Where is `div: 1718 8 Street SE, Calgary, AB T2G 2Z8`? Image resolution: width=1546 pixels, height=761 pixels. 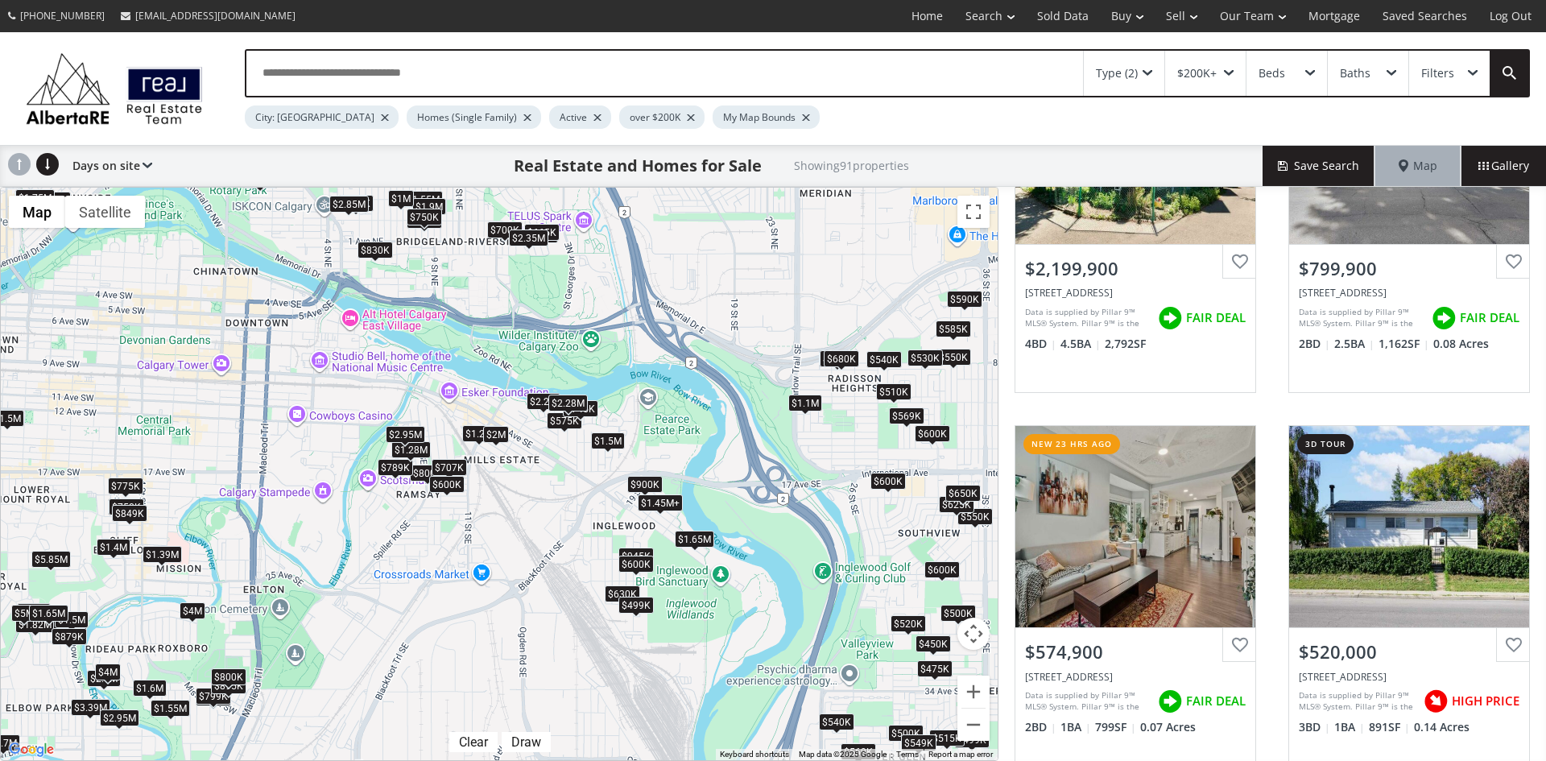 div: 1718 8 Street SE, Calgary, AB T2G 2Z8 is located at coordinates (1409, 292).